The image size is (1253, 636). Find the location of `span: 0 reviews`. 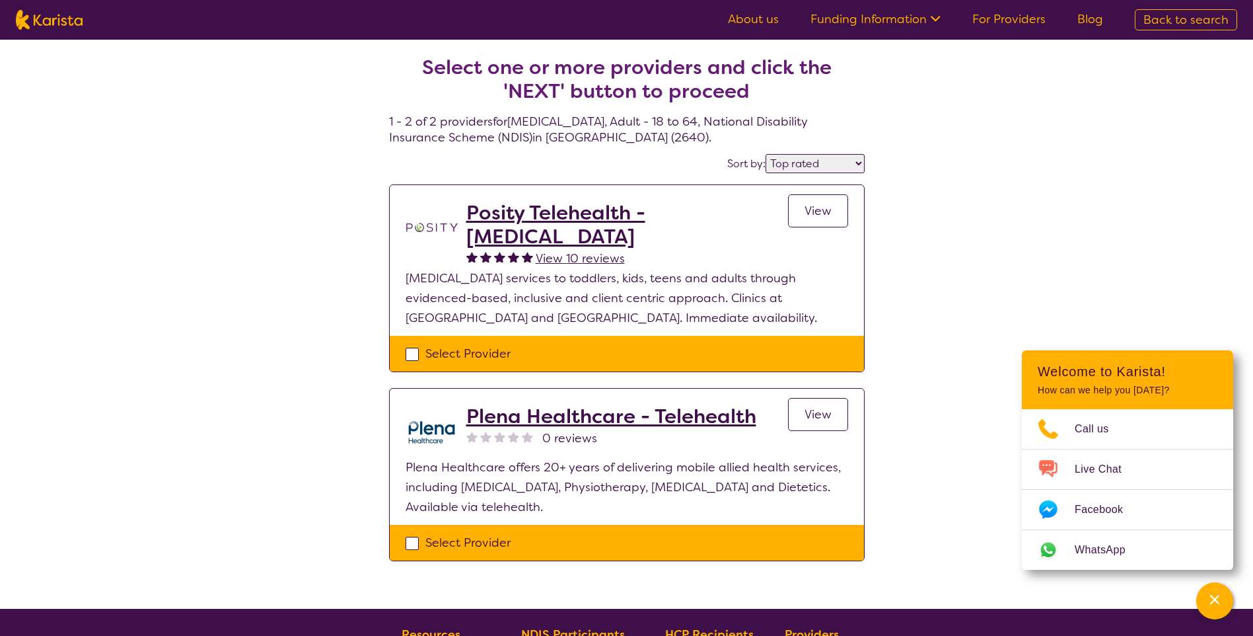

span: 0 reviews is located at coordinates (570, 438).